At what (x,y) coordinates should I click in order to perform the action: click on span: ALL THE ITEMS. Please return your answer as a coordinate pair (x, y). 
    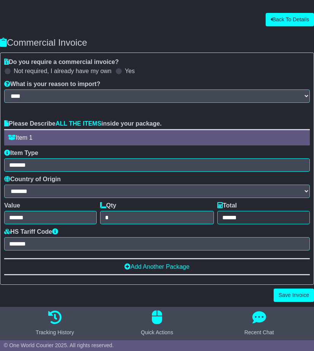
    Looking at the image, I should click on (78, 123).